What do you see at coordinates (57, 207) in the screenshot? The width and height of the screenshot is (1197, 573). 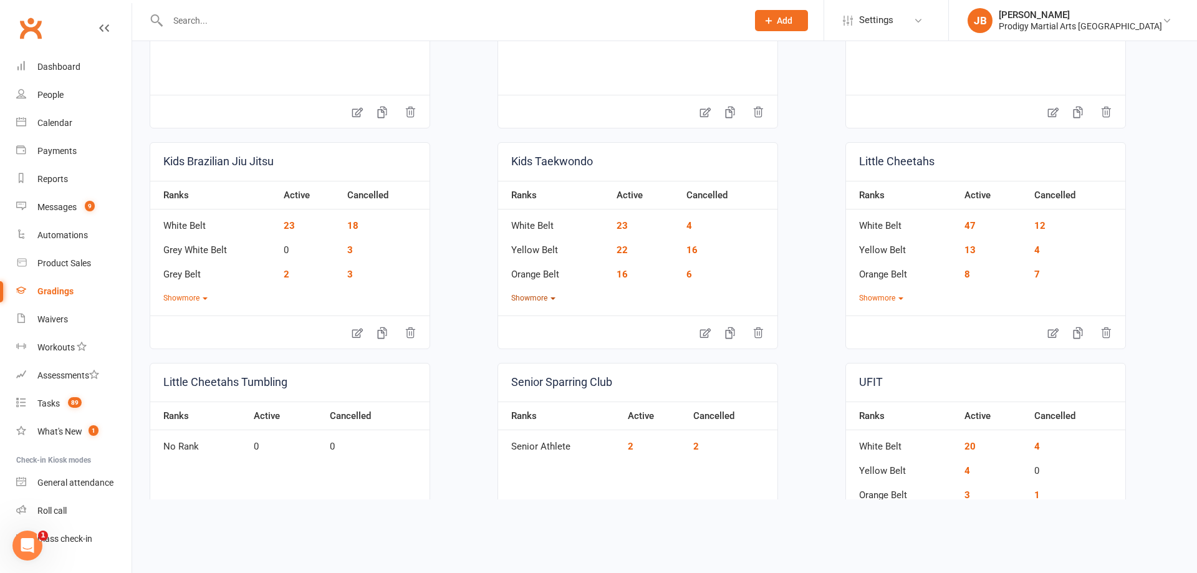 I see `div: Messages` at bounding box center [57, 207].